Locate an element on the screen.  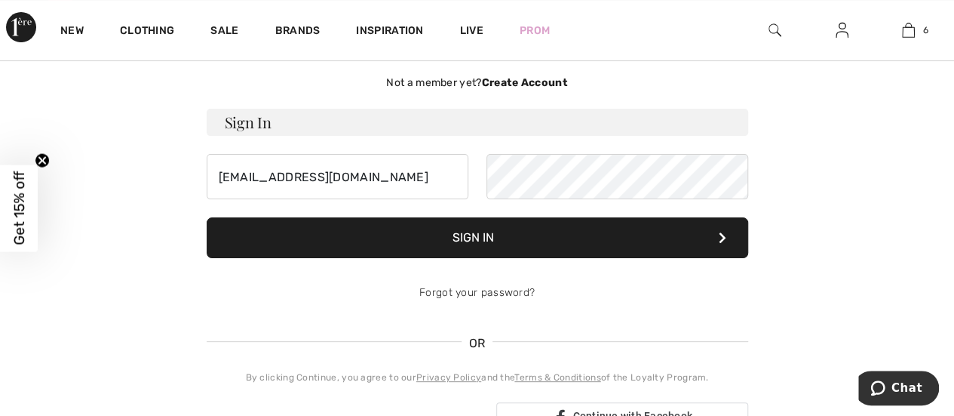
a: Clothing is located at coordinates (147, 32).